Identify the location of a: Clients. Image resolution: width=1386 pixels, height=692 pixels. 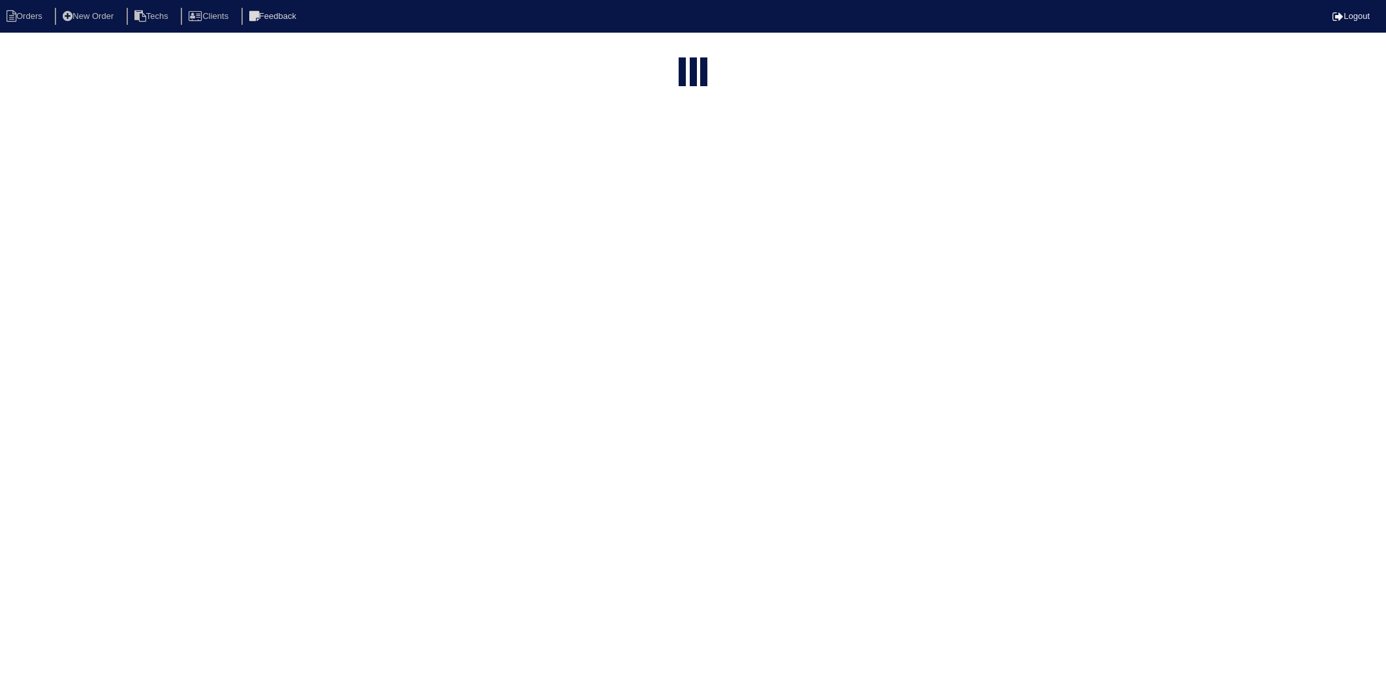
(209, 16).